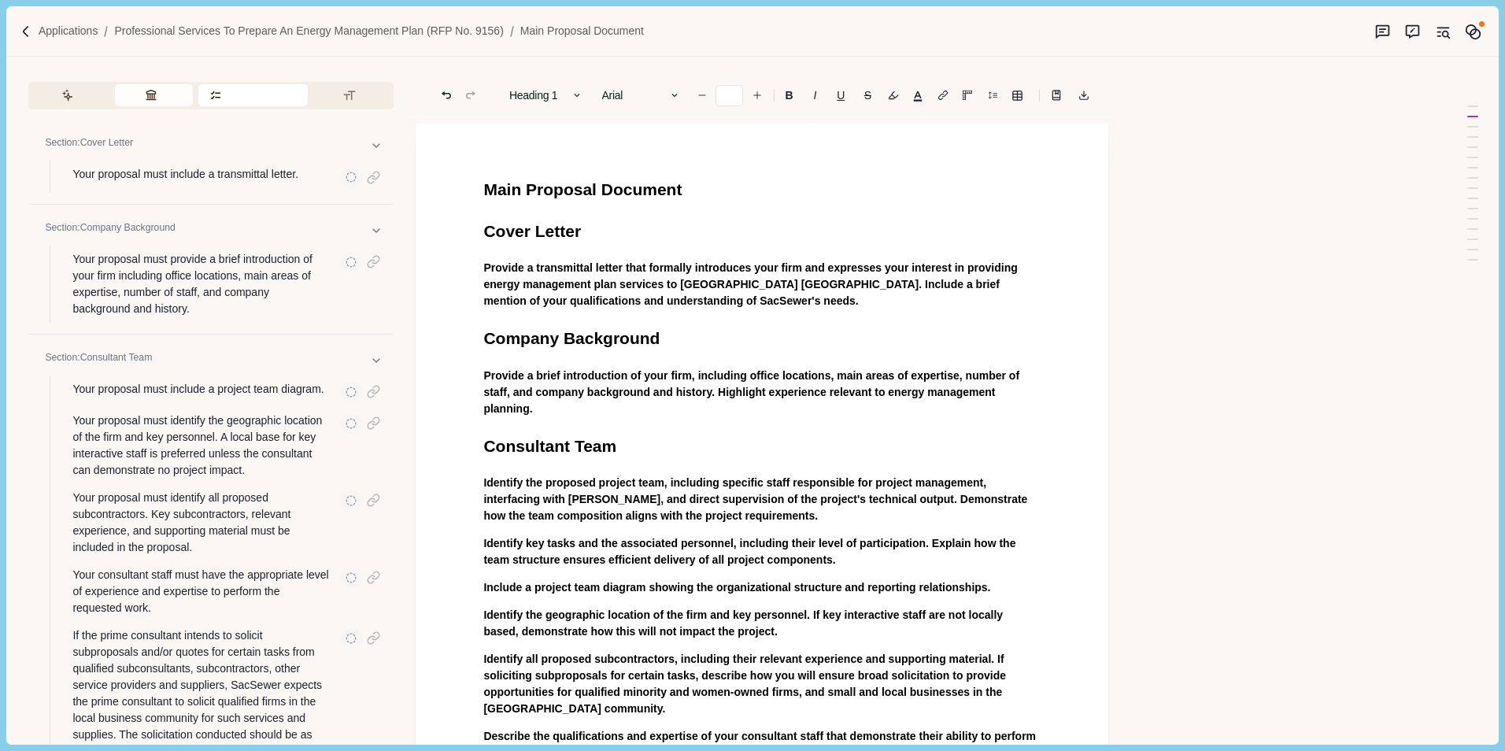 Image resolution: width=1505 pixels, height=751 pixels. What do you see at coordinates (203, 231) in the screenshot?
I see `p: Section: Company Background` at bounding box center [203, 231].